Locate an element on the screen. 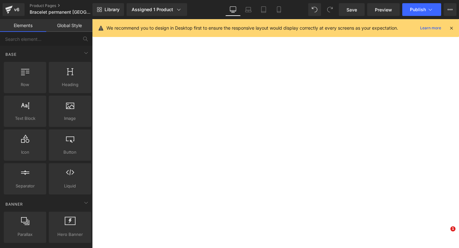 This screenshot has height=248, width=459. button: Undo is located at coordinates (315, 10).